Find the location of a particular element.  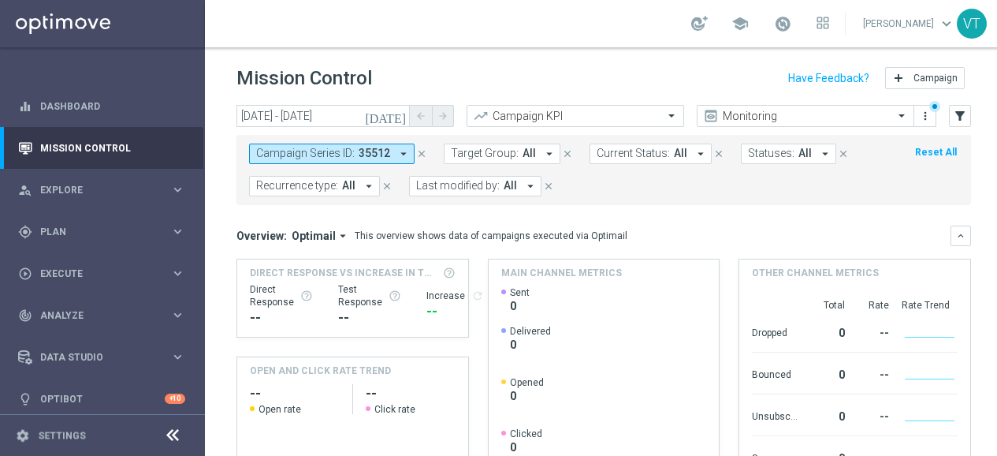

i: keyboard_arrow_down is located at coordinates (961, 236).